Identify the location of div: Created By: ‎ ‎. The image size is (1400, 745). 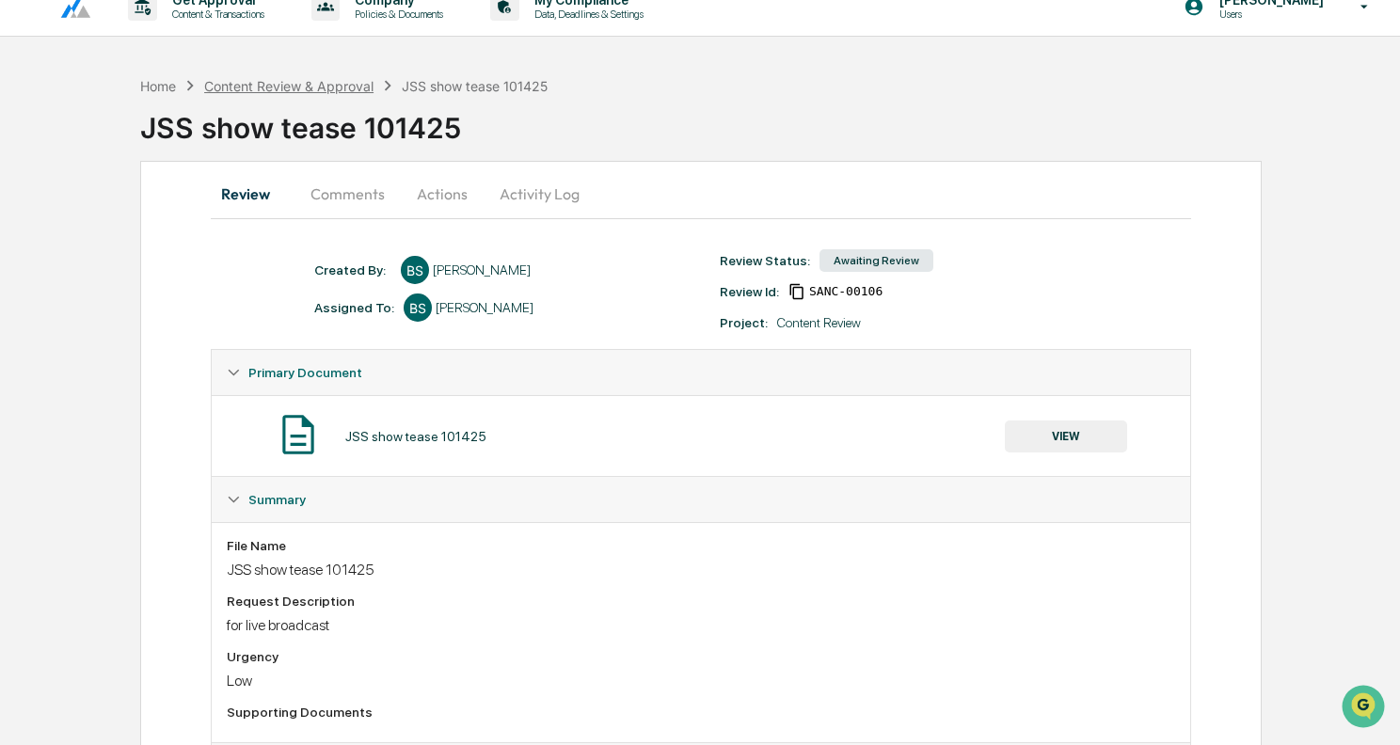
(353, 270).